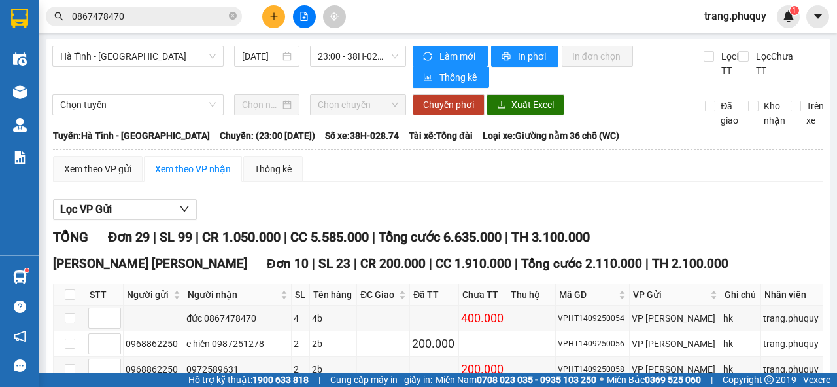 The height and width of the screenshot is (387, 837). What do you see at coordinates (551, 135) in the screenshot?
I see `span: Loại xe: Giường nằm 36 chỗ (WC)` at bounding box center [551, 135].